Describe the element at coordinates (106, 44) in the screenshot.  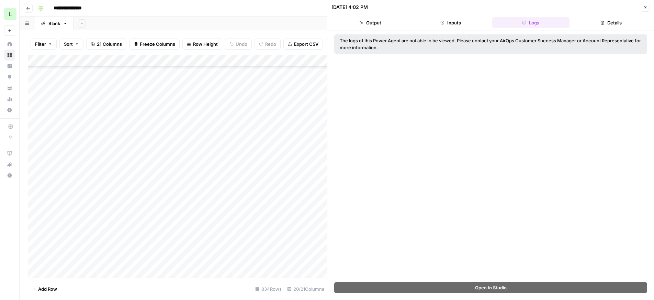
I see `button: 21 Columns` at that location.